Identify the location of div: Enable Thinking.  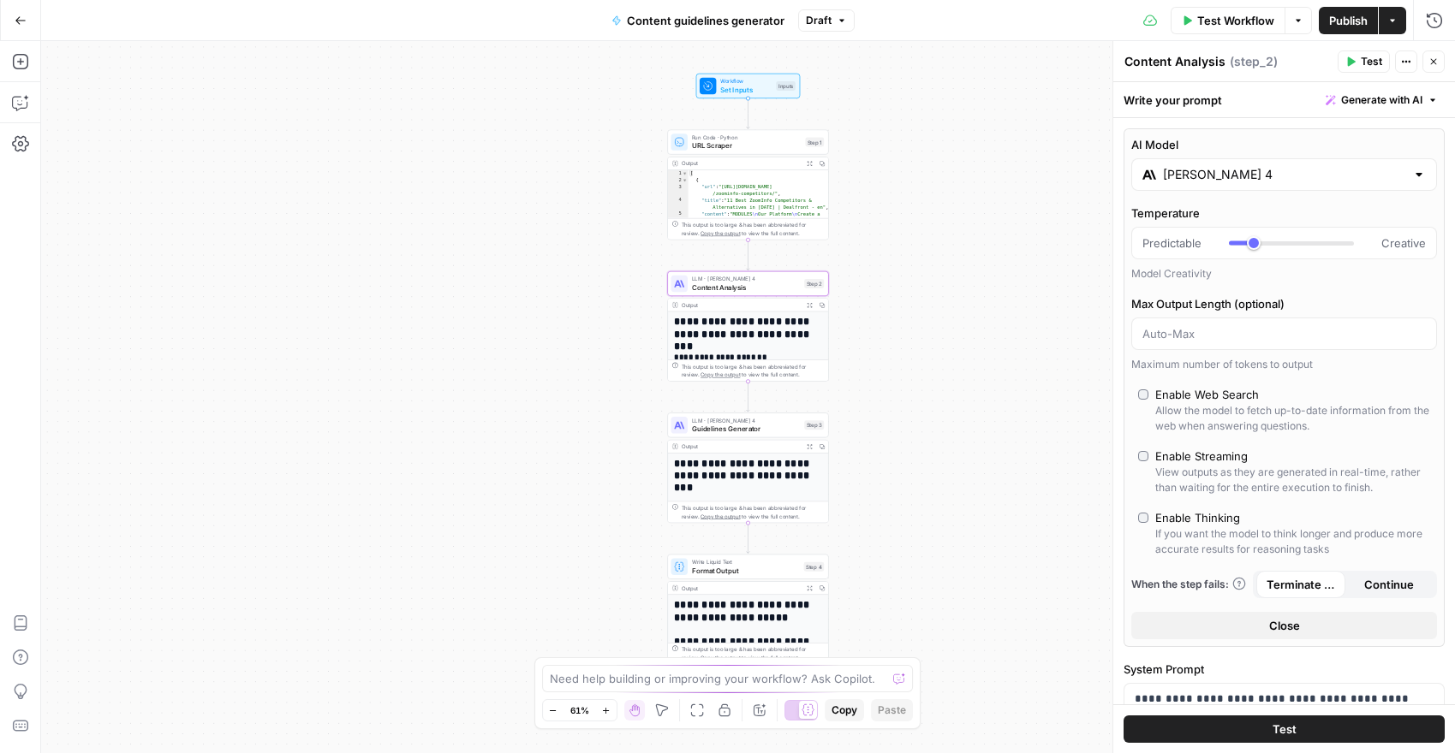
(1197, 518).